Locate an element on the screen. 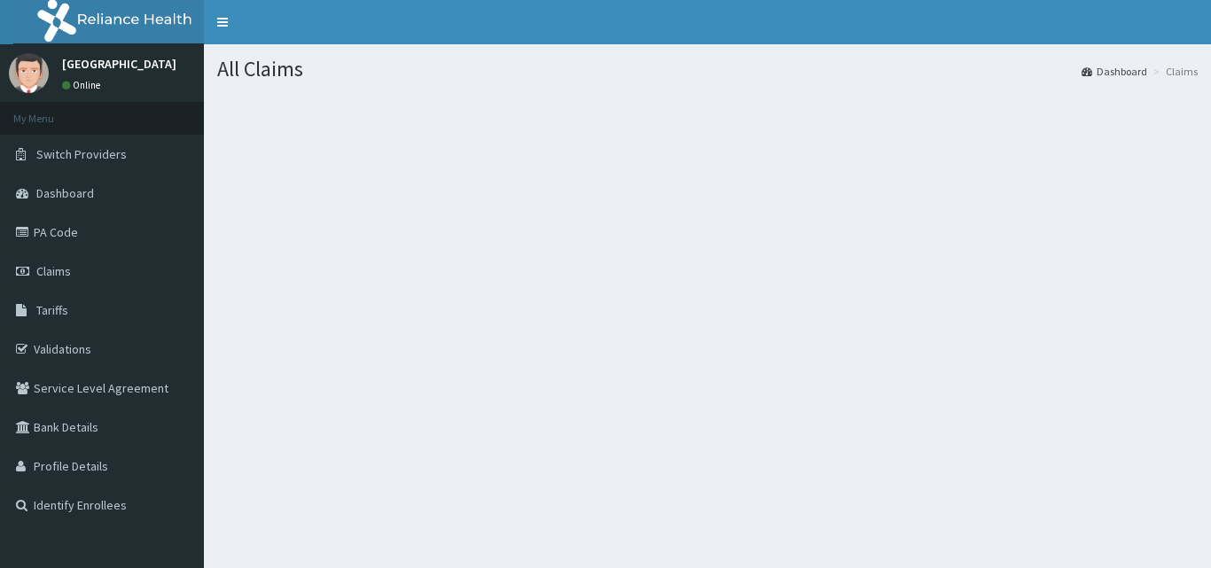  span: Tariffs is located at coordinates (52, 310).